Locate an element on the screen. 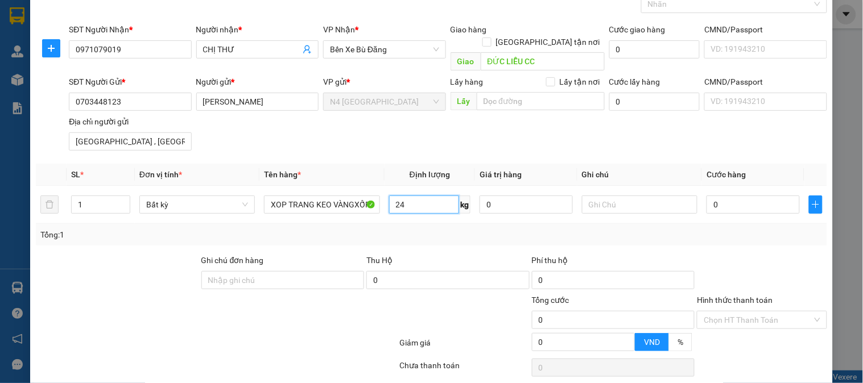 The height and width of the screenshot is (383, 863). span: Giao hàng is located at coordinates (469, 30).